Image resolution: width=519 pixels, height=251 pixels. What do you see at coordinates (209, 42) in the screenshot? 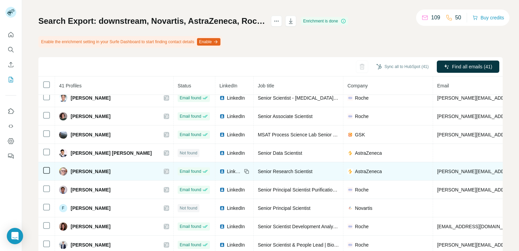
I see `button: Enable` at bounding box center [209, 42].